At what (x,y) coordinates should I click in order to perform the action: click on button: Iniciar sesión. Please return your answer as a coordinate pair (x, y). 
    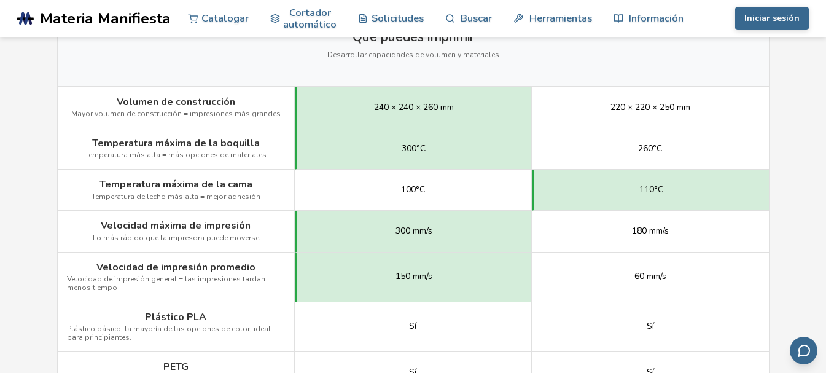
    Looking at the image, I should click on (772, 18).